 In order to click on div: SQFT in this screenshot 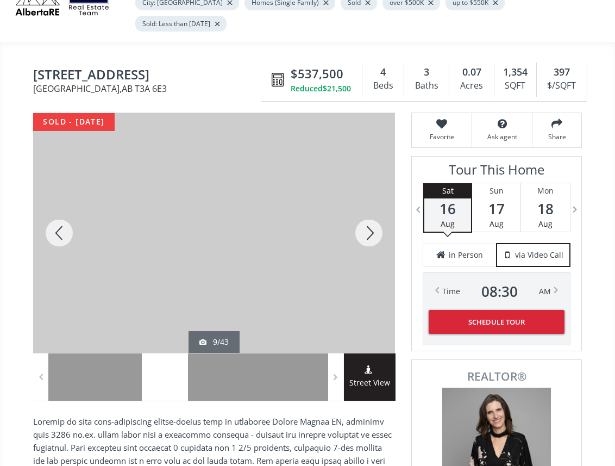, I will do `click(515, 86)`.